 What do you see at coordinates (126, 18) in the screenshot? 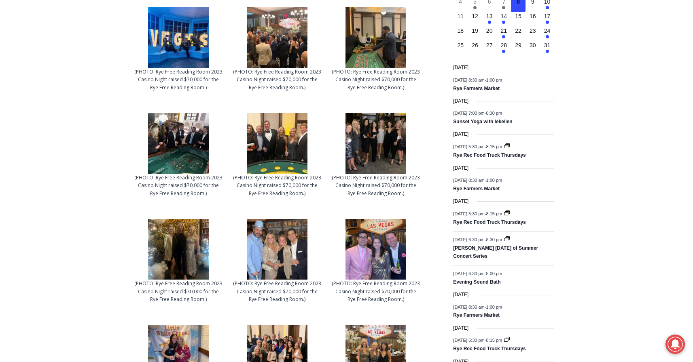
I see `div: Birthdays, Graduations, Any Private Event` at bounding box center [126, 18].